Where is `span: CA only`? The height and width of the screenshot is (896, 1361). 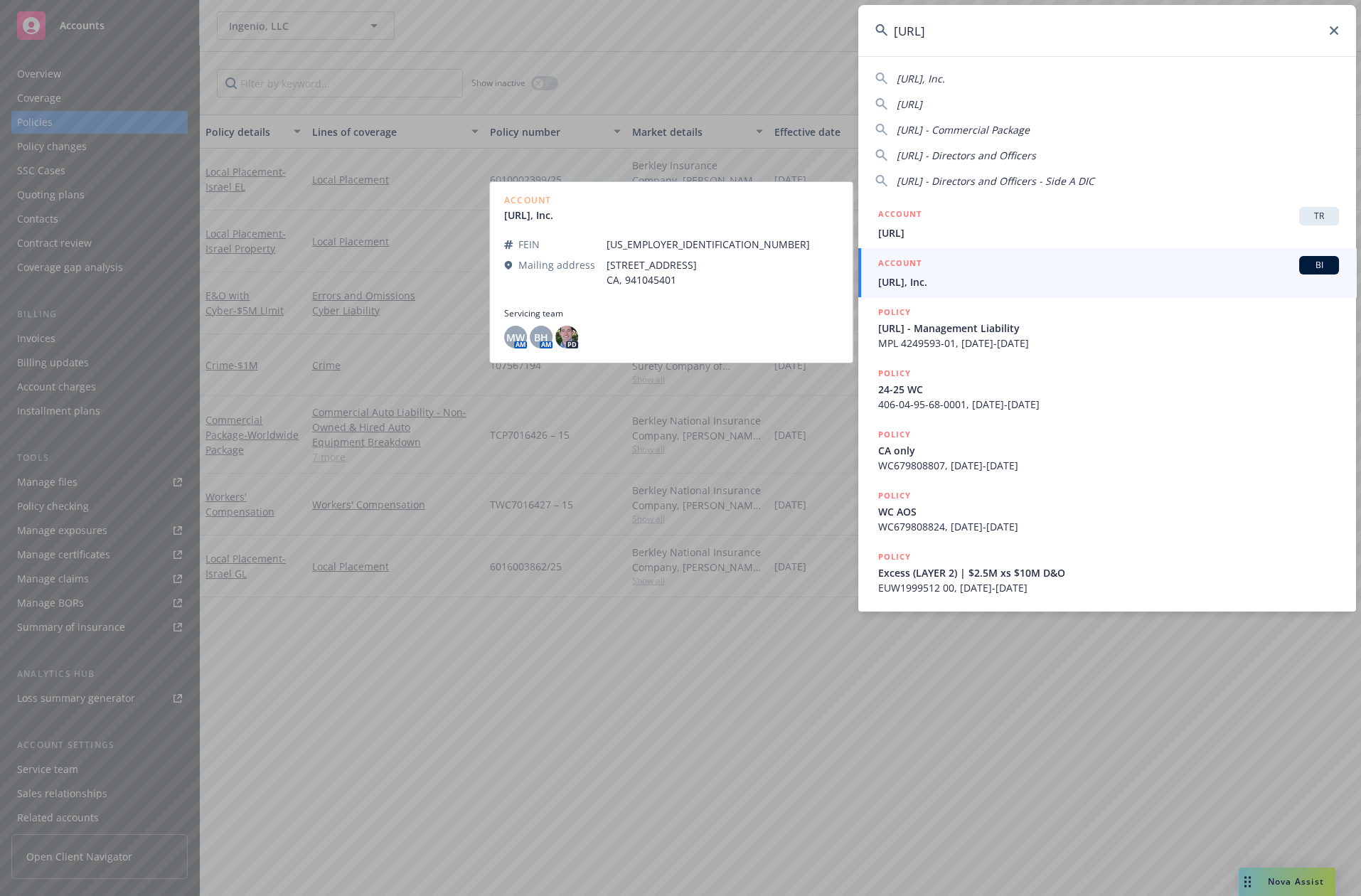
span: CA only is located at coordinates (1109, 450).